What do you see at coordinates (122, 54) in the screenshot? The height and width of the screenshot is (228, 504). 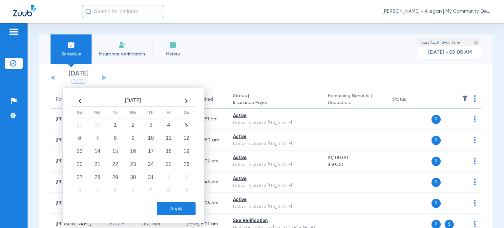 I see `span: Insurance Verification` at bounding box center [122, 54].